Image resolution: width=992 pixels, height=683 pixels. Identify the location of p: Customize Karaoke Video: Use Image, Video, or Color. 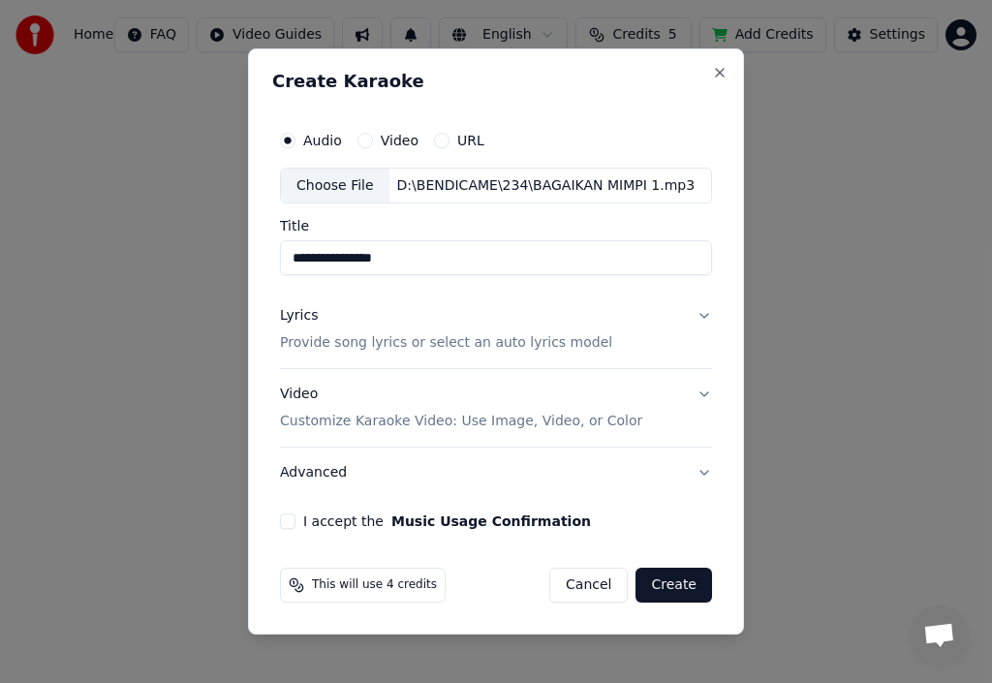
(461, 421).